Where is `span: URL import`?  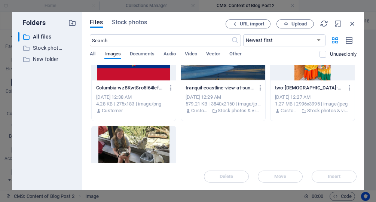
span: URL import is located at coordinates (252, 24).